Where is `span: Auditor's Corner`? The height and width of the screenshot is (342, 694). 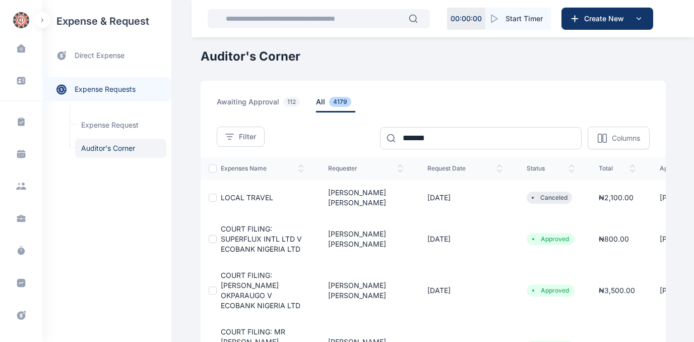
span: Auditor's Corner is located at coordinates (120, 148).